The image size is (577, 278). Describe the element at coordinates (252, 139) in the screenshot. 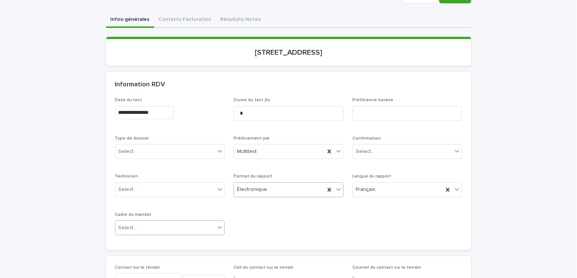

I see `span: Prélèvement par` at that location.